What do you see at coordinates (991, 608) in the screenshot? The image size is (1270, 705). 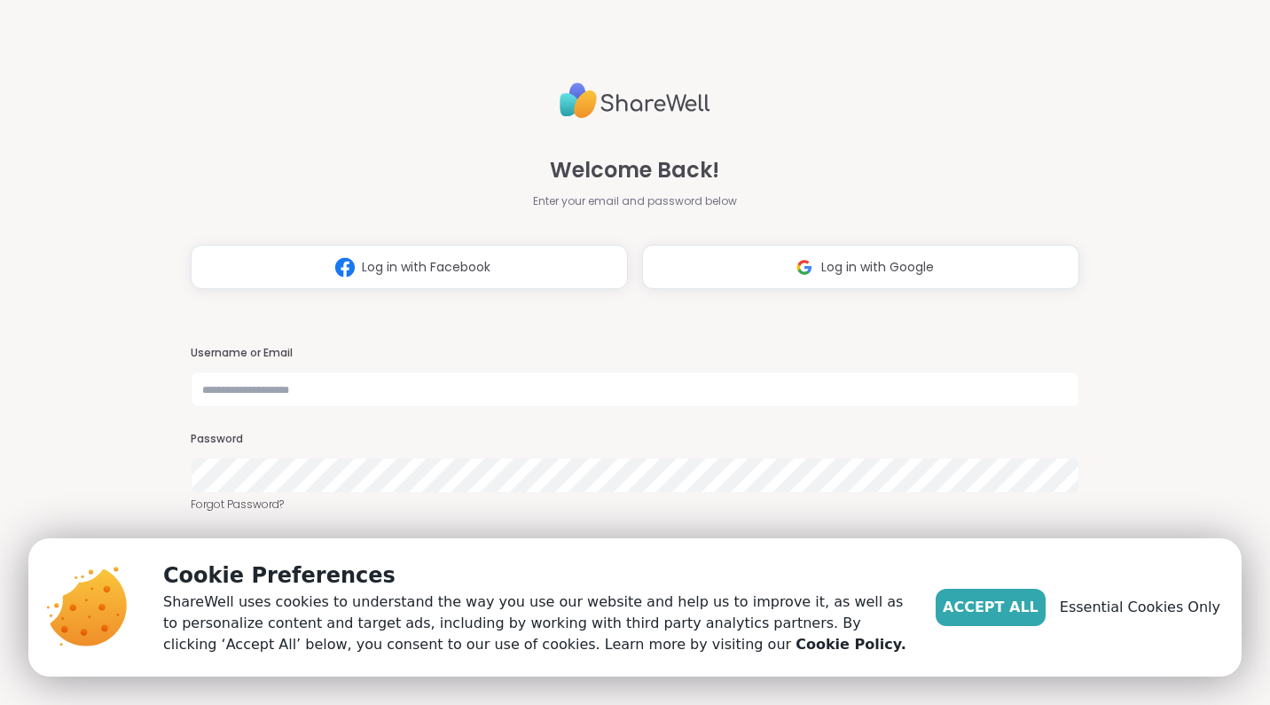 I see `button: Accept All` at bounding box center [991, 608].